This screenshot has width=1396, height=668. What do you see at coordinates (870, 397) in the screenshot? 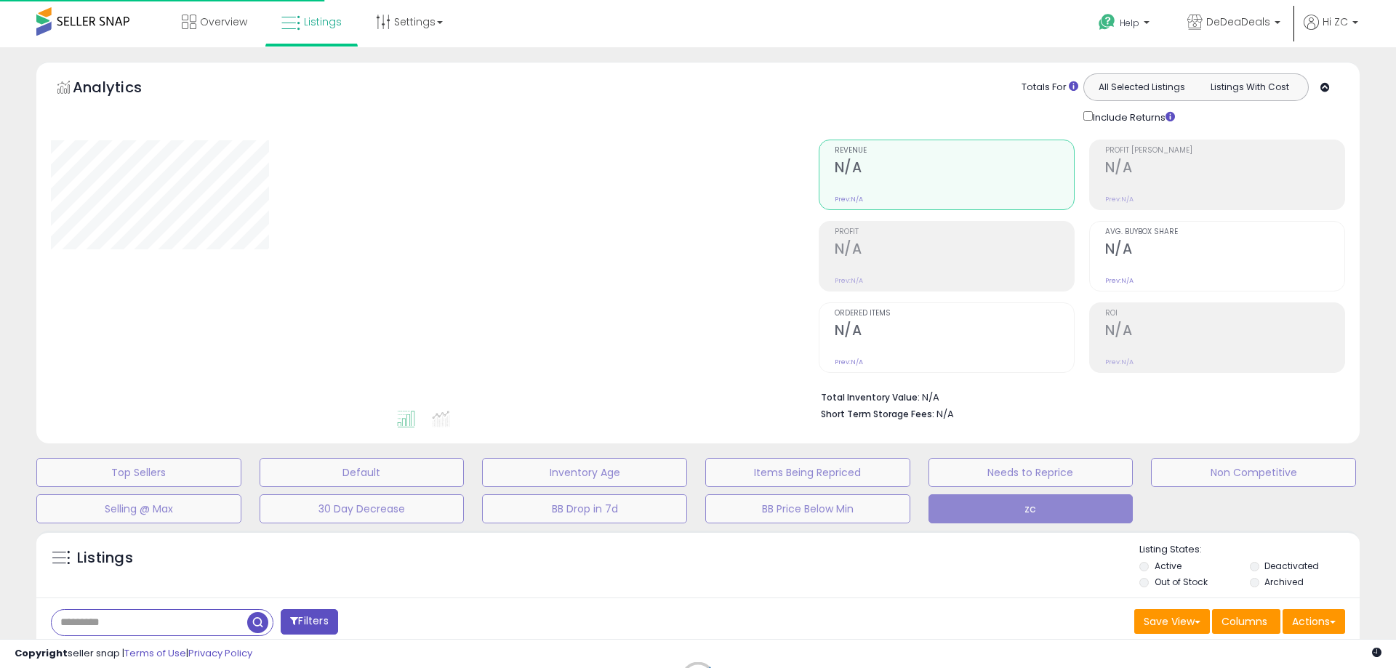
I see `b: Total Inventory Value:` at bounding box center [870, 397].